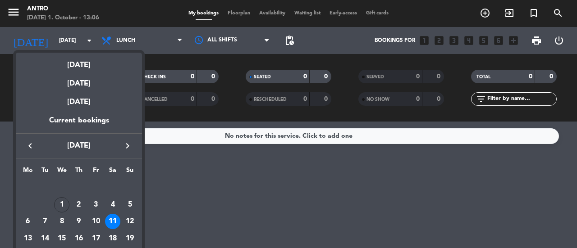 This screenshot has height=248, width=577. I want to click on td: October 18, 2025, so click(113, 239).